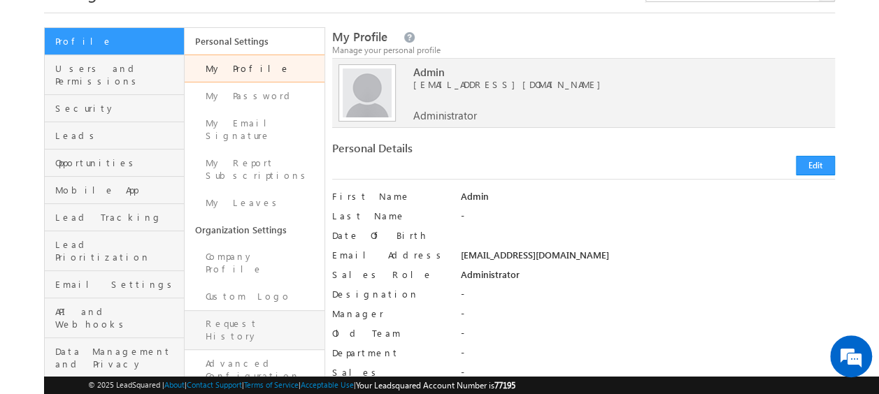 This screenshot has height=394, width=879. I want to click on label: Sales Regions, so click(390, 379).